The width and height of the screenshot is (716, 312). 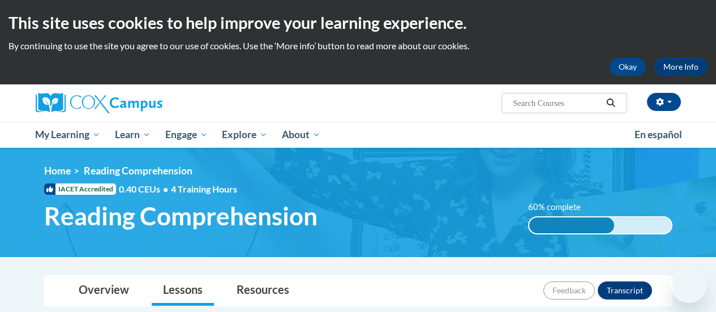 I want to click on a: En español, so click(x=658, y=135).